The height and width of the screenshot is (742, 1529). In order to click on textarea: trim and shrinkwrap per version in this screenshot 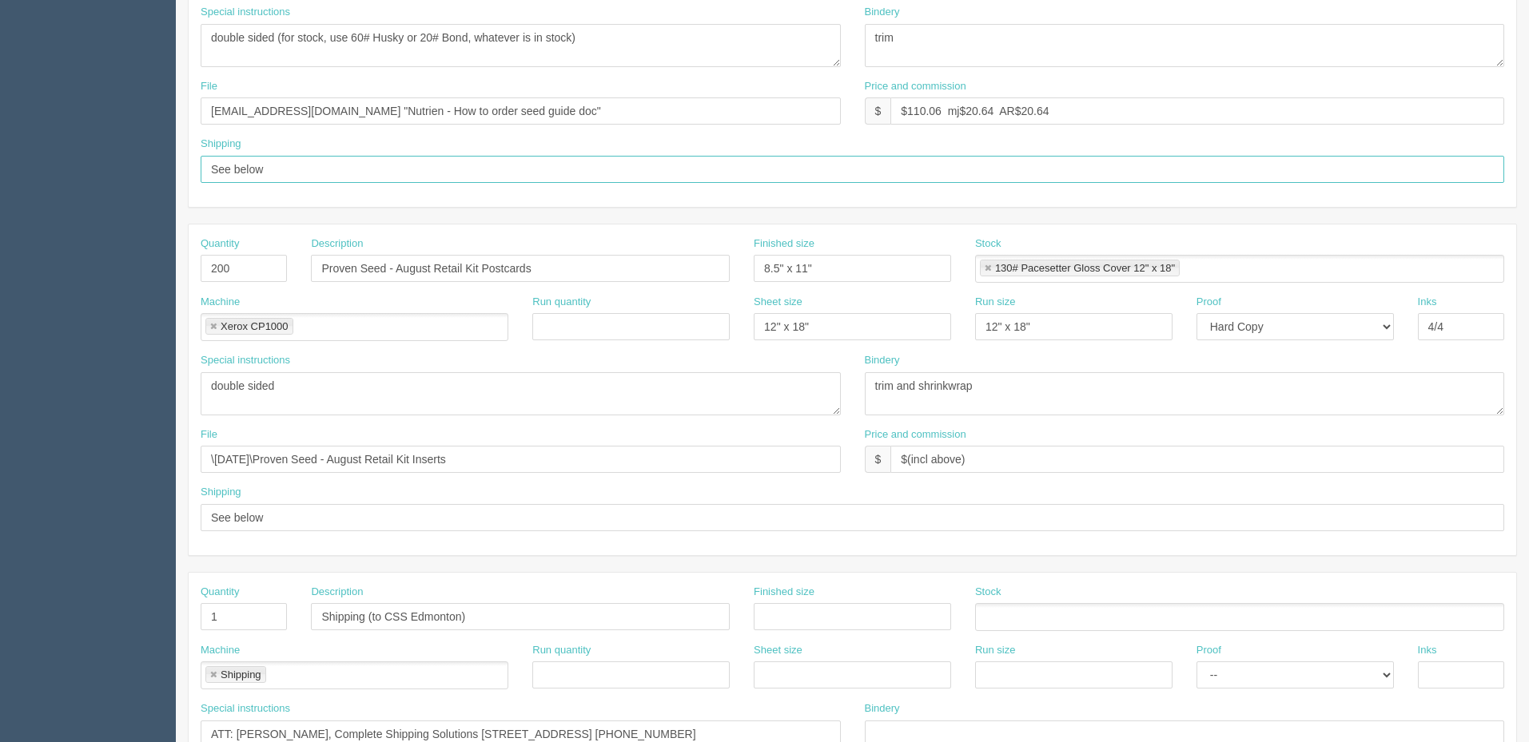, I will do `click(1184, 46)`.